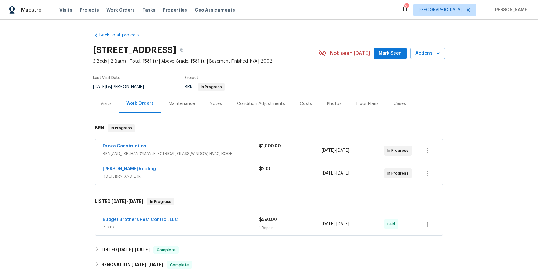 The image size is (538, 278). Describe the element at coordinates (367, 104) in the screenshot. I see `div: Floor Plans` at that location.